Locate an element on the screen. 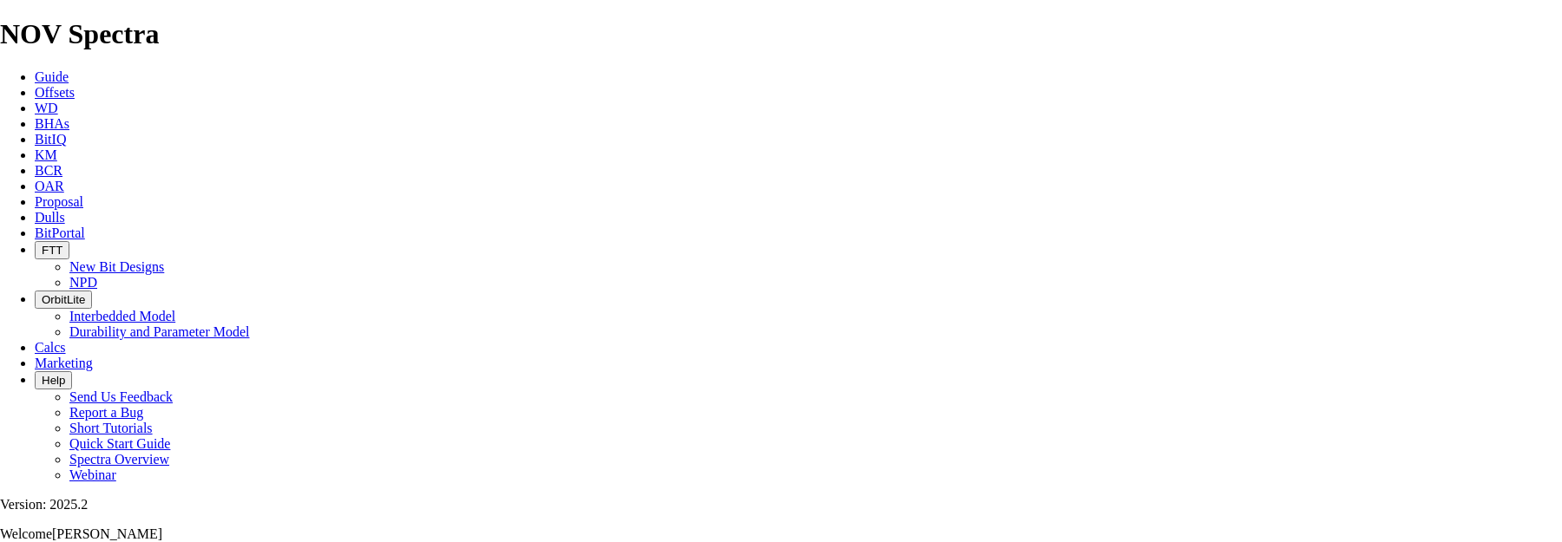 The width and height of the screenshot is (1562, 542). a: Report a Bug is located at coordinates (106, 412).